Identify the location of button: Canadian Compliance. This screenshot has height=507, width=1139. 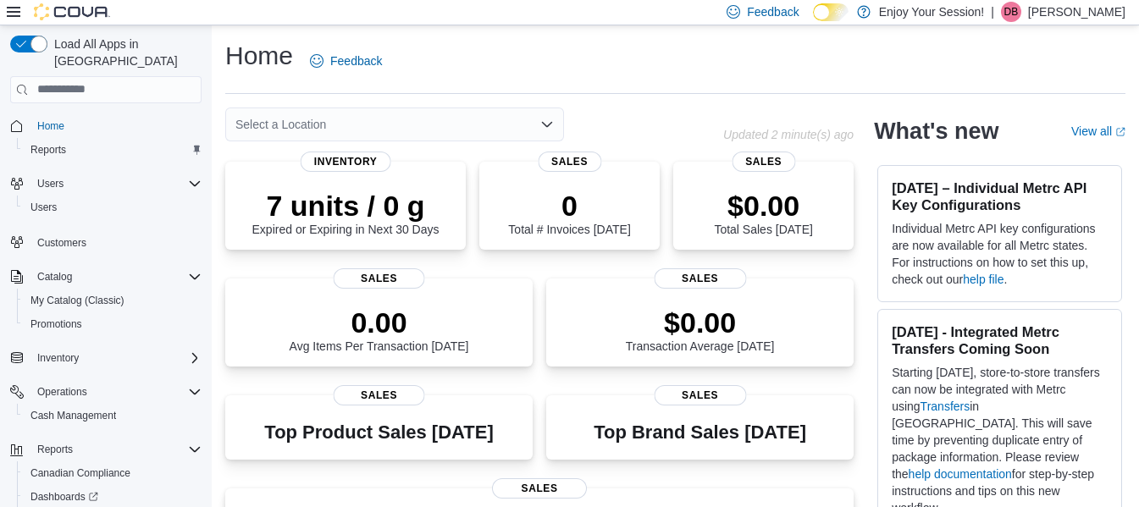
(113, 473).